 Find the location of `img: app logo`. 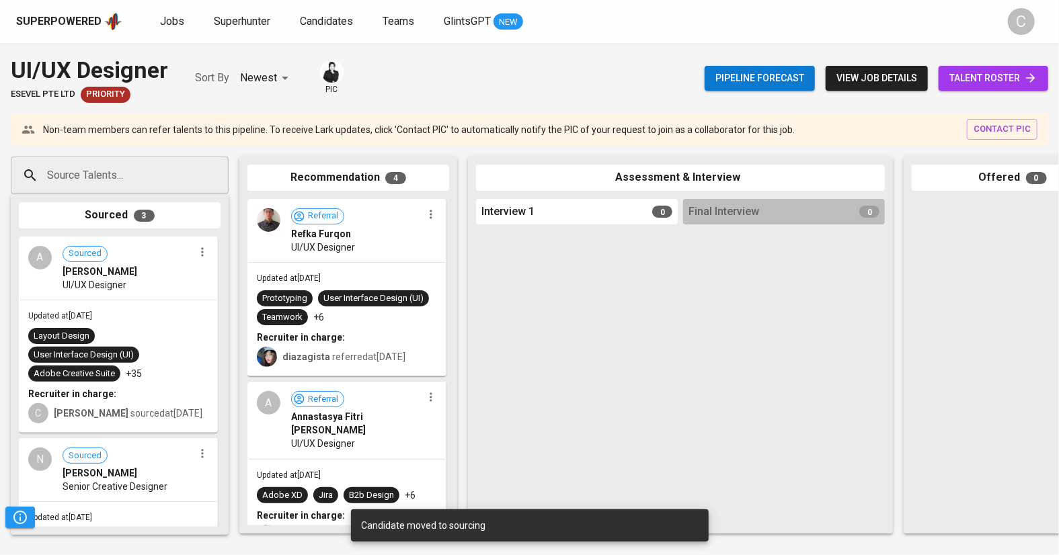

img: app logo is located at coordinates (113, 22).